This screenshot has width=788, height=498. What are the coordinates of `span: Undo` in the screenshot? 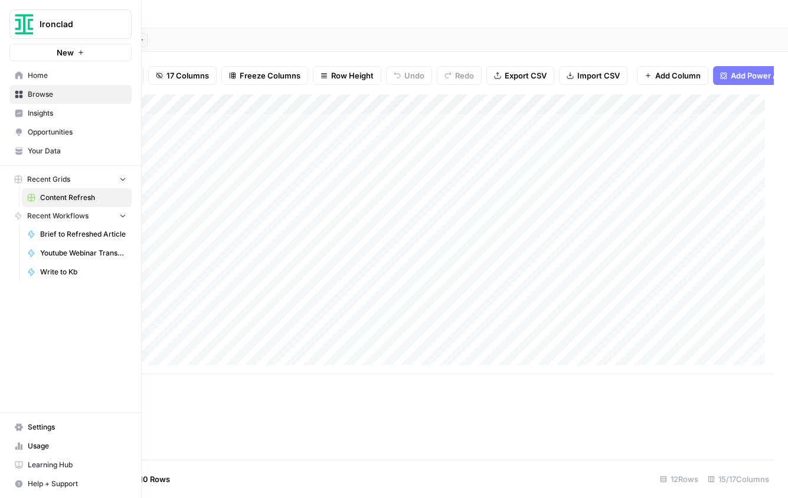 It's located at (414, 76).